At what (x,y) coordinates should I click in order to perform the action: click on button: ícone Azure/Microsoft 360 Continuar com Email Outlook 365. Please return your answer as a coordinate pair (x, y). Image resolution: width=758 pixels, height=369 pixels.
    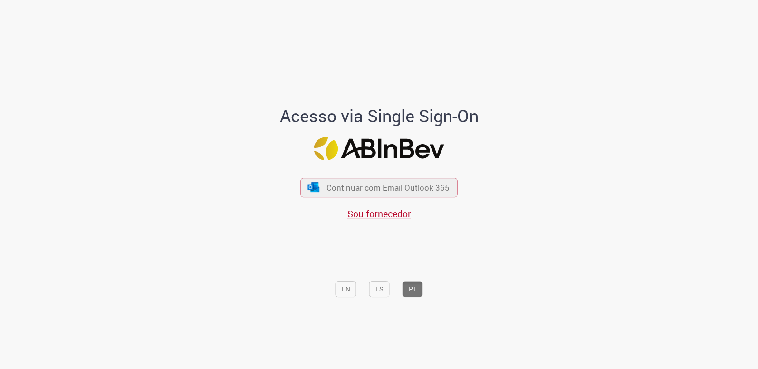
    Looking at the image, I should click on (379, 187).